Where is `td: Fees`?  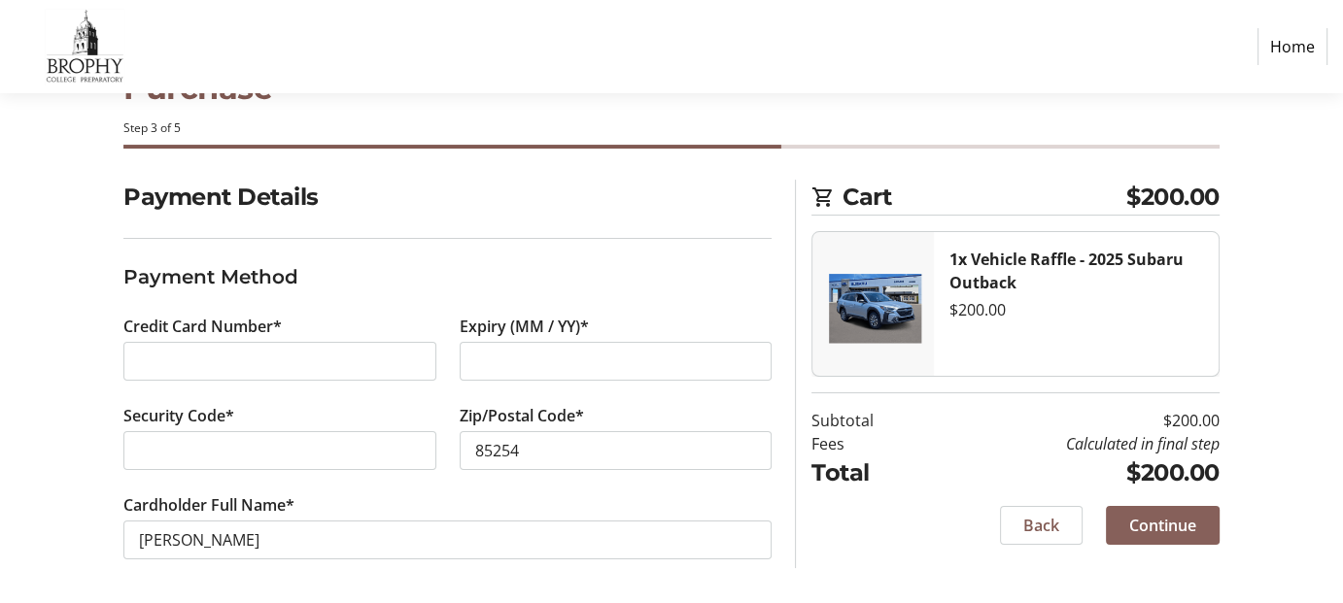 td: Fees is located at coordinates (870, 444).